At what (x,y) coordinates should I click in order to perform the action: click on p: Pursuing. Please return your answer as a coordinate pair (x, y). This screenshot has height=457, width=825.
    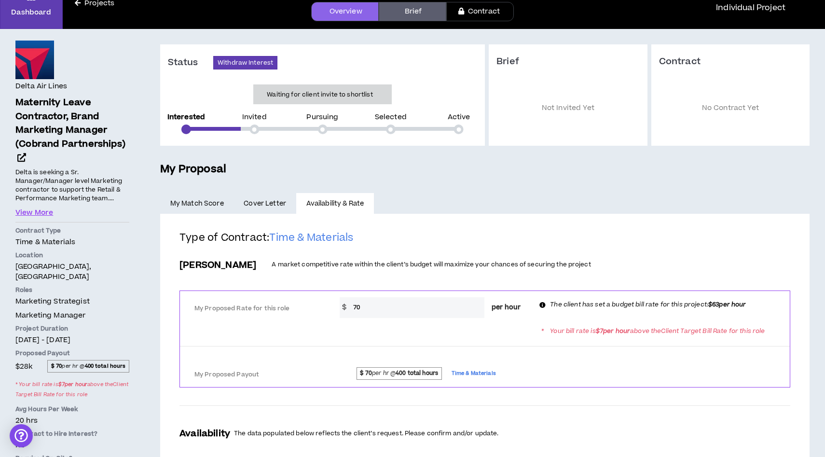
    Looking at the image, I should click on (322, 117).